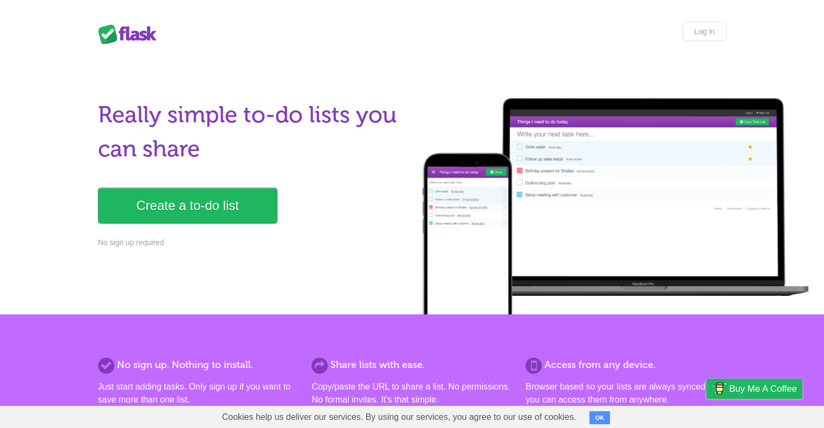 The image size is (824, 428). What do you see at coordinates (719, 389) in the screenshot?
I see `img: Buy me a coffee` at bounding box center [719, 389].